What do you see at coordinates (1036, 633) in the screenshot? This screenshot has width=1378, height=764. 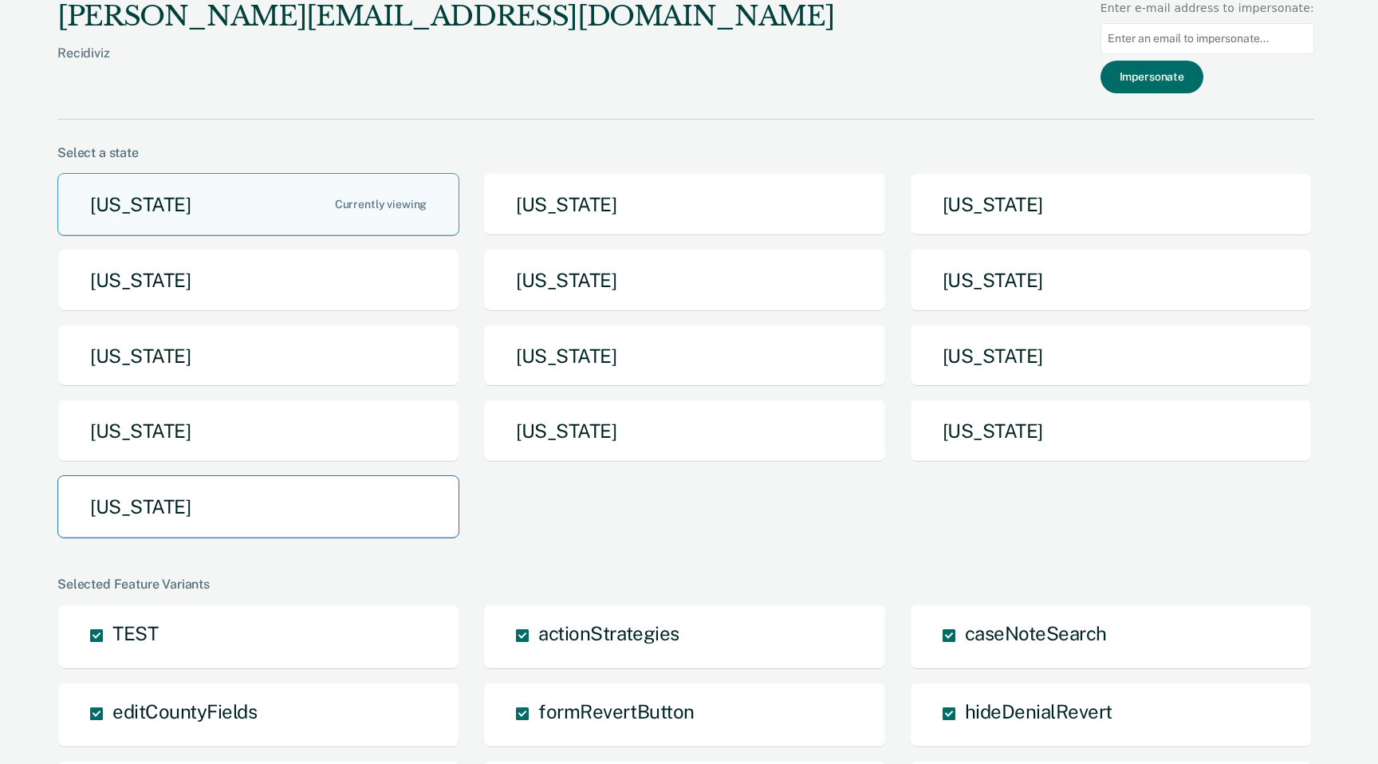 I see `span: caseNoteSearch` at bounding box center [1036, 633].